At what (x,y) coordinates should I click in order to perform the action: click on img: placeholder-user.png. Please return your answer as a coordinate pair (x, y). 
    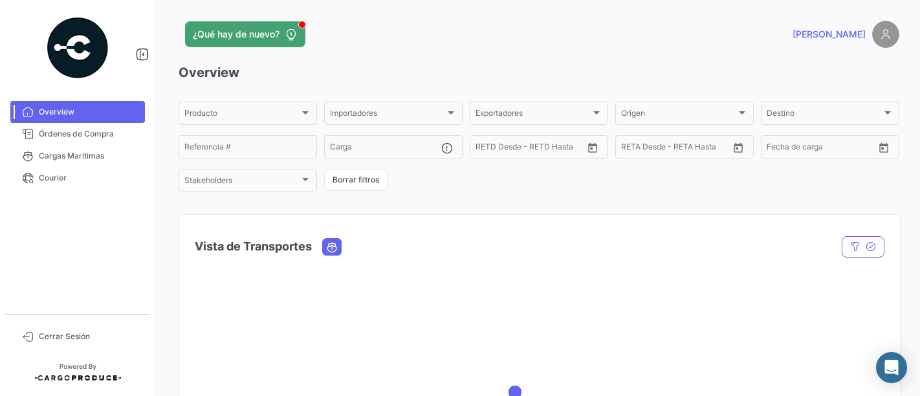
    Looking at the image, I should click on (885, 34).